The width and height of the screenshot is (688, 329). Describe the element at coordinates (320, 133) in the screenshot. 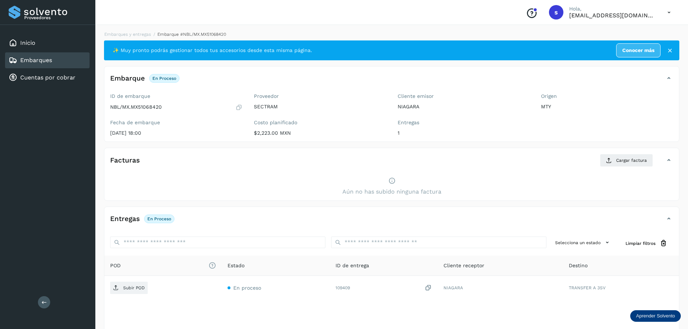

I see `p: $2,223.00 MXN` at that location.